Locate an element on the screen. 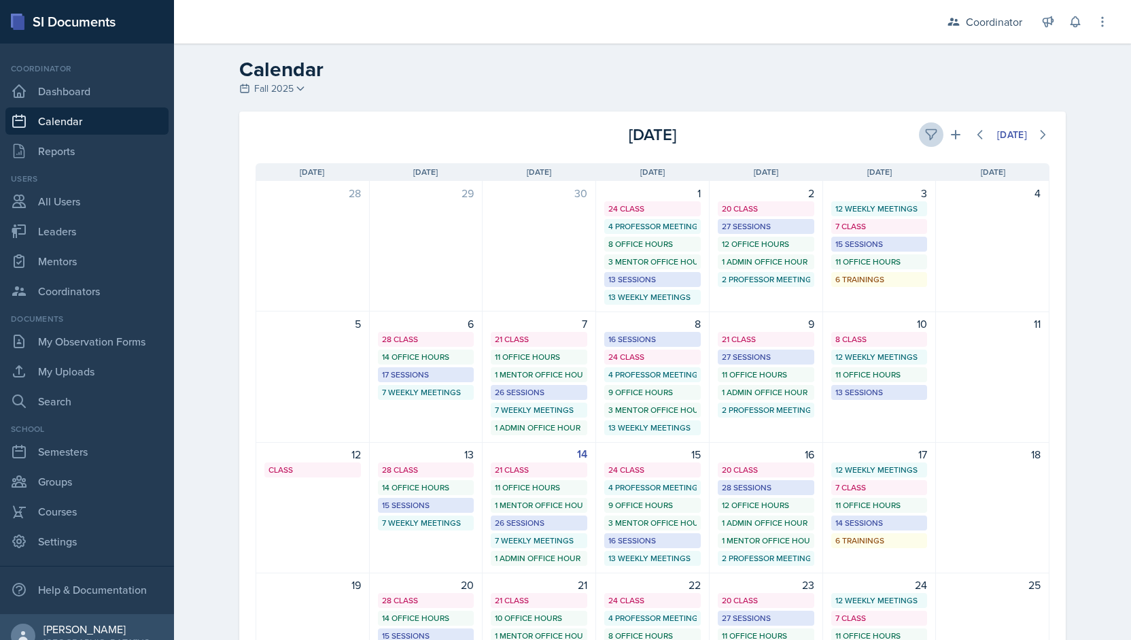  div: 28 is located at coordinates (313, 193).